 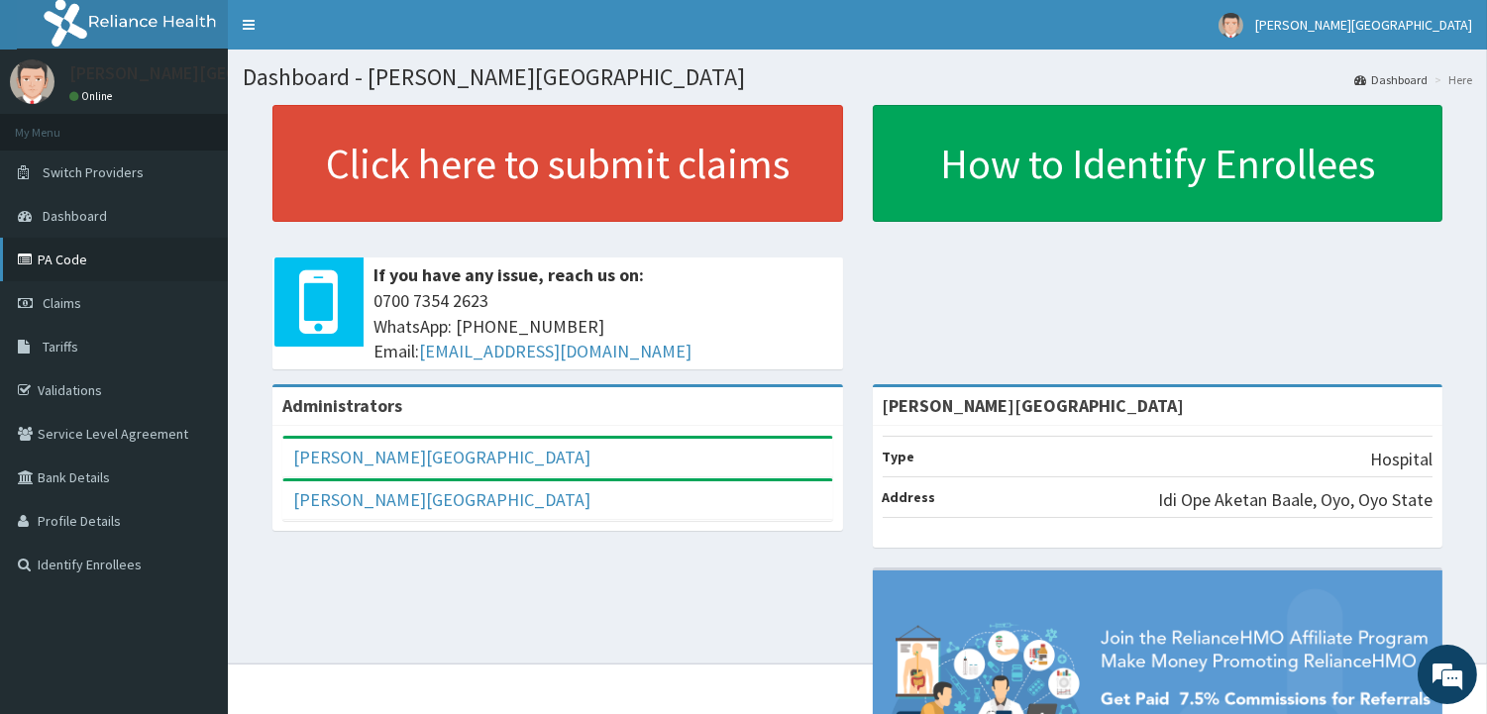 What do you see at coordinates (61, 303) in the screenshot?
I see `span: Claims` at bounding box center [61, 303].